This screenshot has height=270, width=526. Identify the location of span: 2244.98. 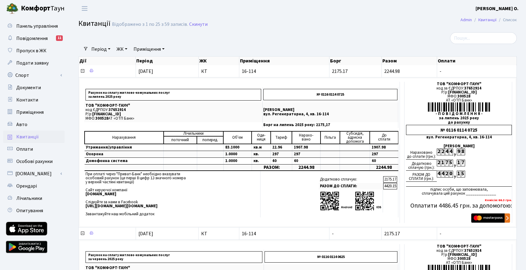
(392, 71).